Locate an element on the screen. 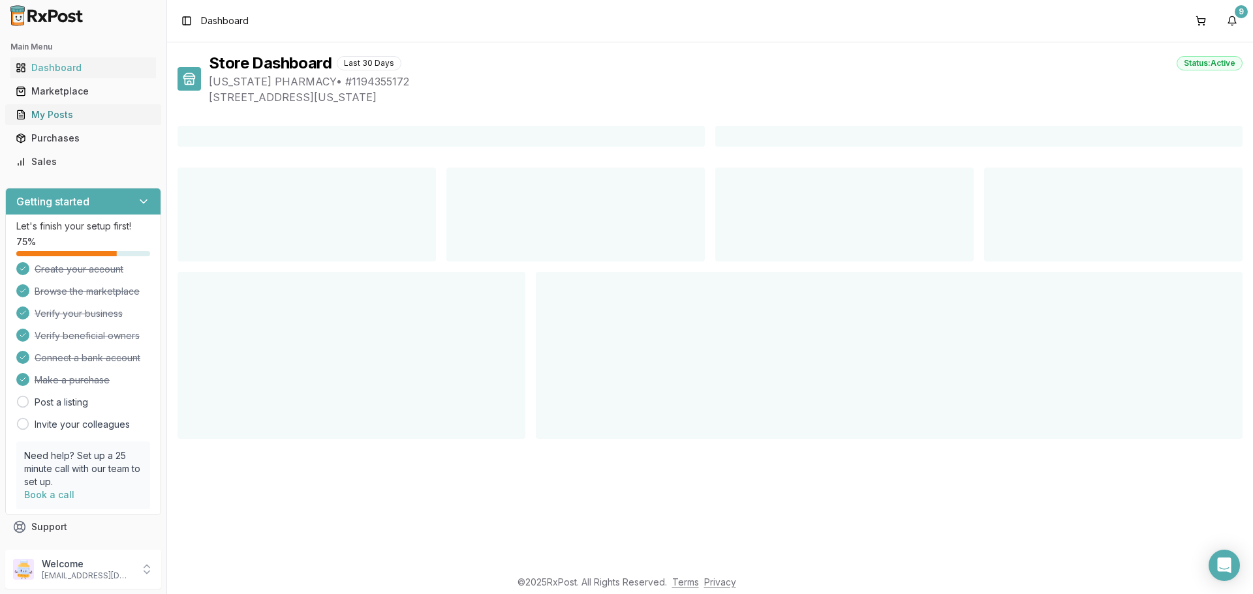 The image size is (1253, 594). div: Marketplace is located at coordinates (83, 91).